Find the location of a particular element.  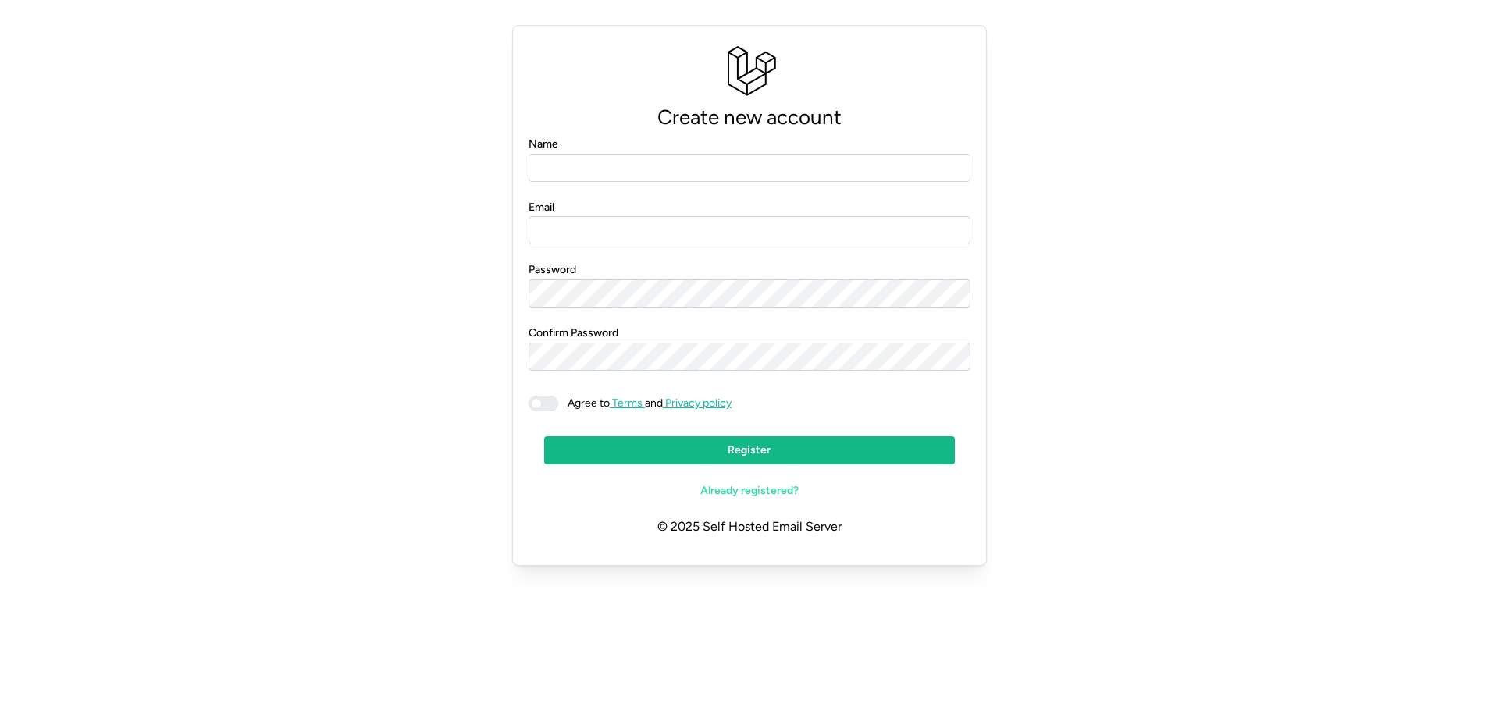

label: Name is located at coordinates (544, 144).